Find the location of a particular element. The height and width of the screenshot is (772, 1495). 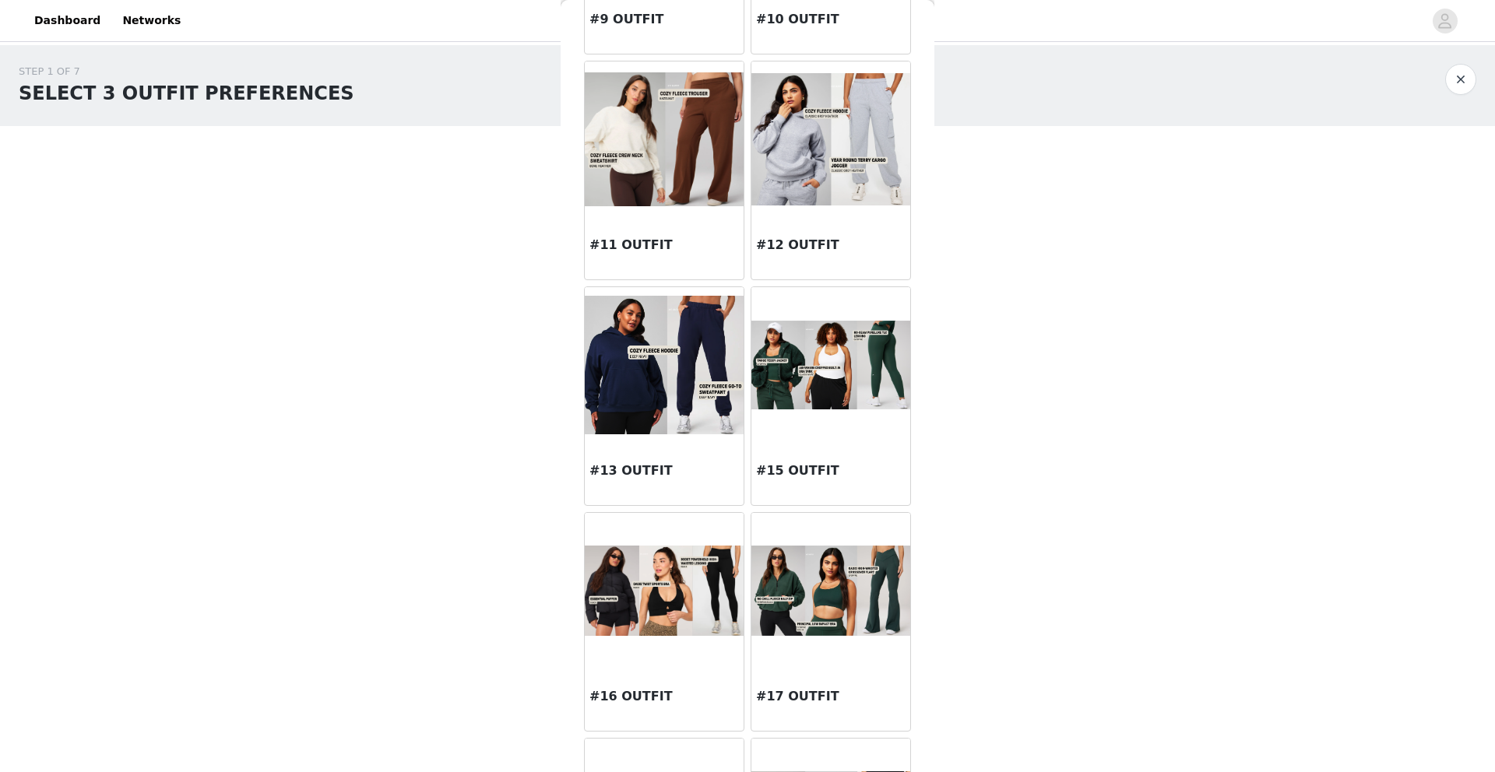

img: #17 OUTFIT is located at coordinates (831, 590).